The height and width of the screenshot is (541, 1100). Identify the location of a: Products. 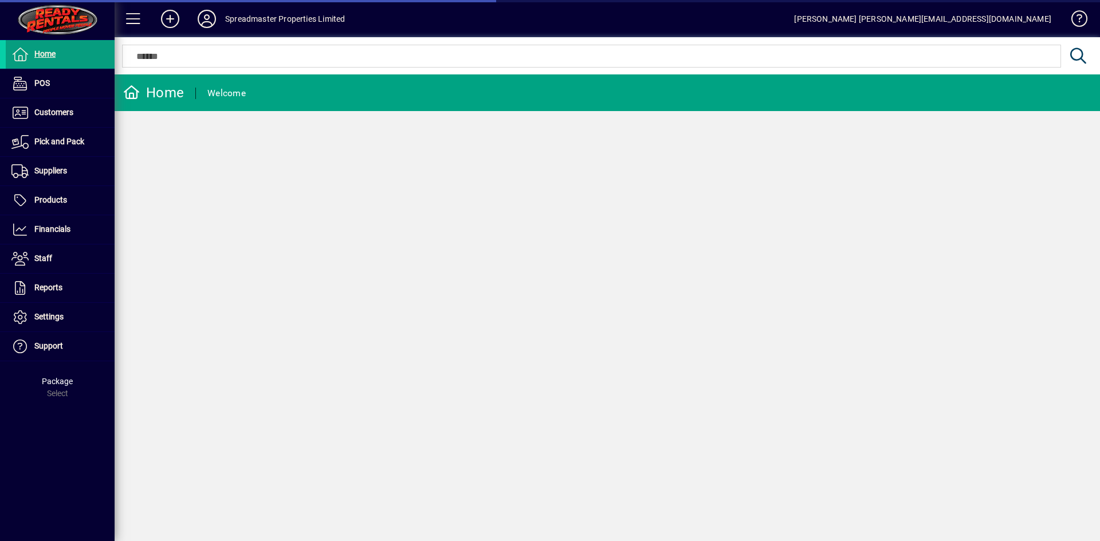
(60, 201).